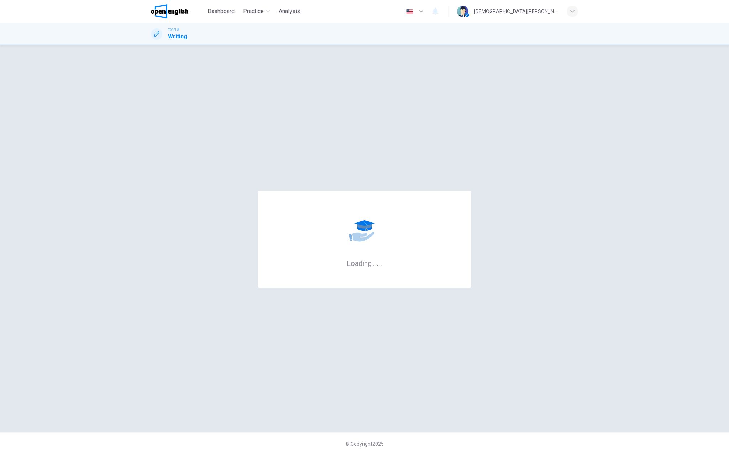 Image resolution: width=729 pixels, height=455 pixels. Describe the element at coordinates (364, 444) in the screenshot. I see `span: © Copyright 2025` at that location.